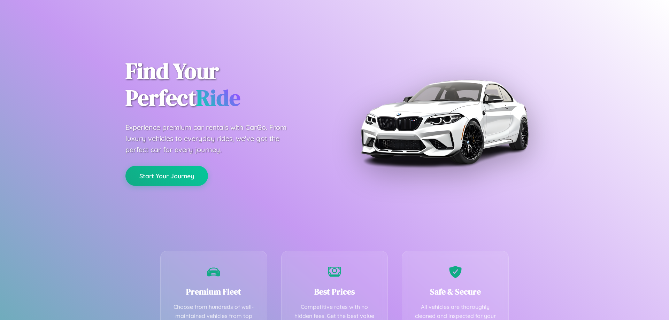 This screenshot has width=669, height=320. Describe the element at coordinates (213, 139) in the screenshot. I see `p: Experience premium car rentals with CarGo. From luxury vehicles to everyday rides, we've got the ...` at that location.